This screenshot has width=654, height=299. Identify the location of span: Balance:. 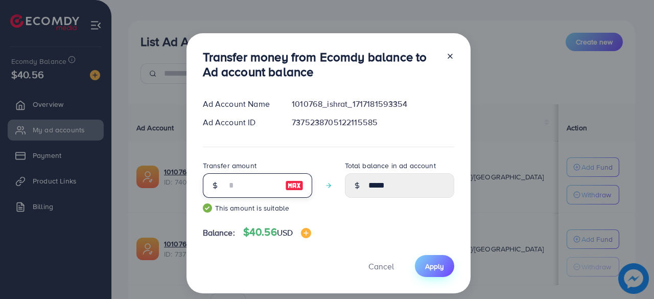
(219, 232).